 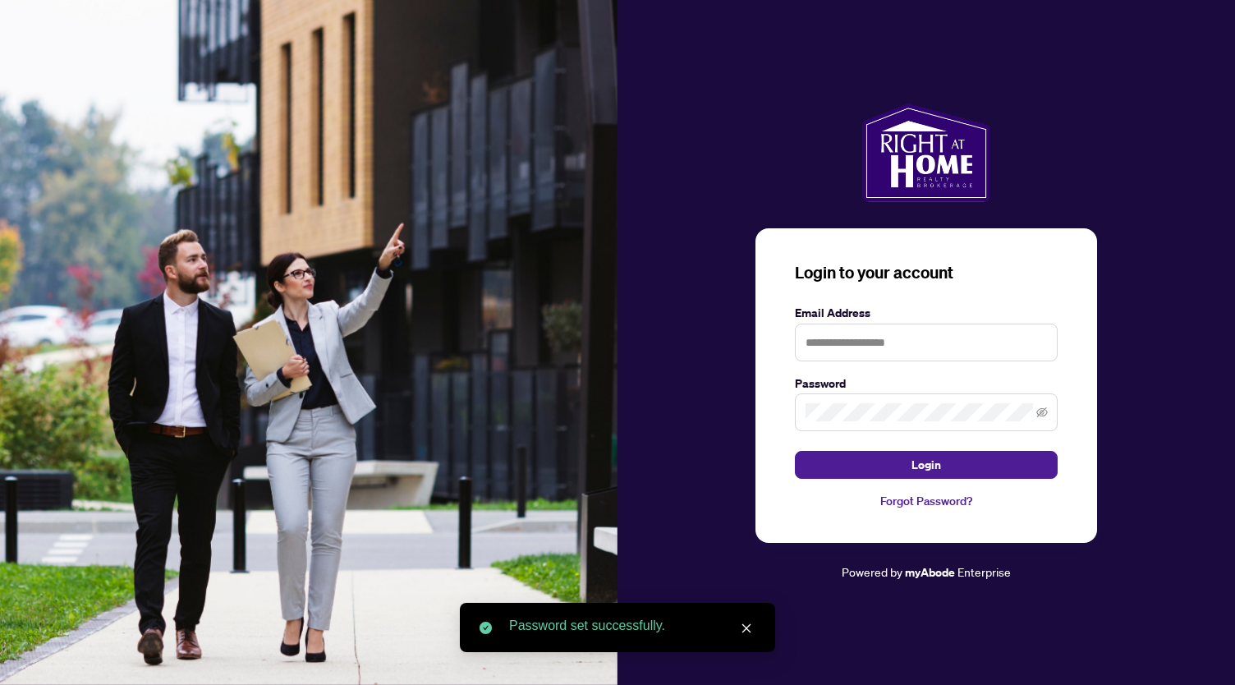 I want to click on a: Forgot Password?, so click(x=926, y=501).